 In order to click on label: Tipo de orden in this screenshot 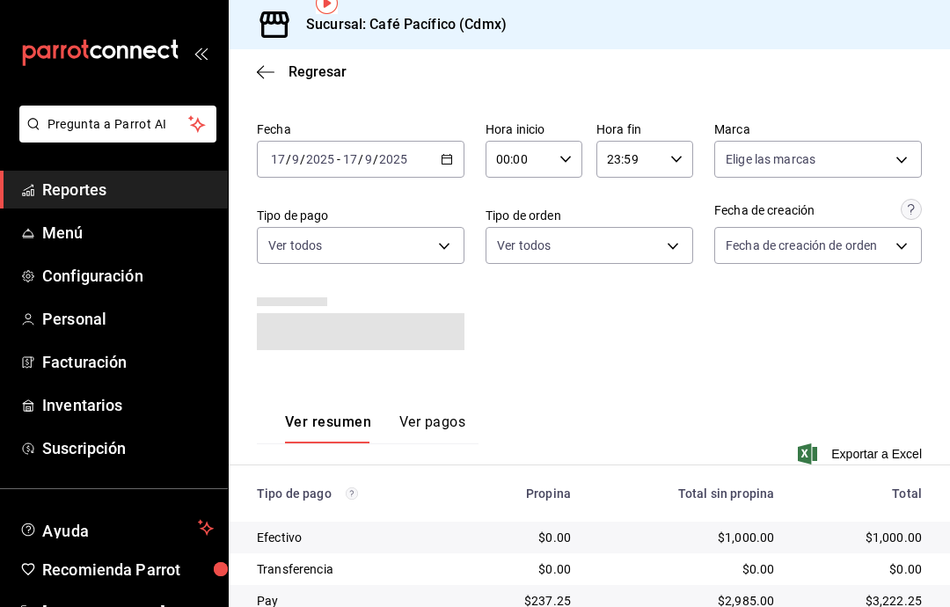, I will do `click(590, 216)`.